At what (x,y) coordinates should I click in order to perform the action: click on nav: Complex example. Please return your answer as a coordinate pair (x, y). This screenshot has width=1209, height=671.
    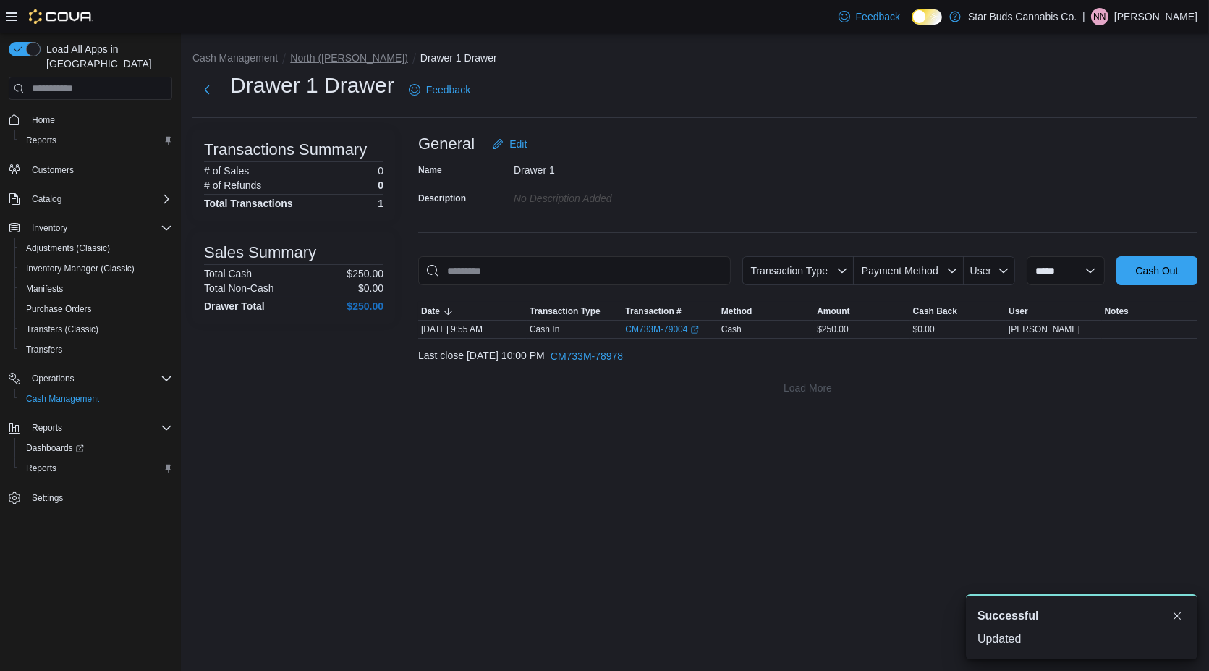
    Looking at the image, I should click on (90, 324).